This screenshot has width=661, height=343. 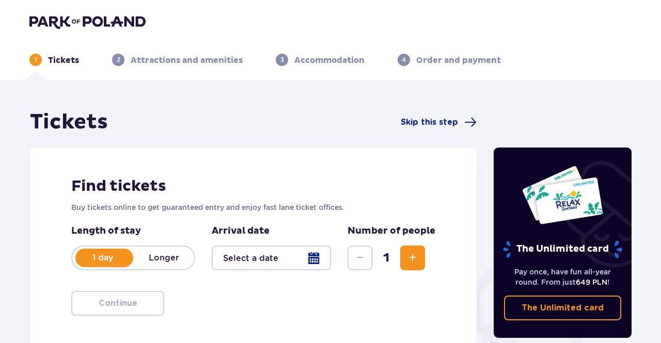 I want to click on h2: Find tickets, so click(x=253, y=186).